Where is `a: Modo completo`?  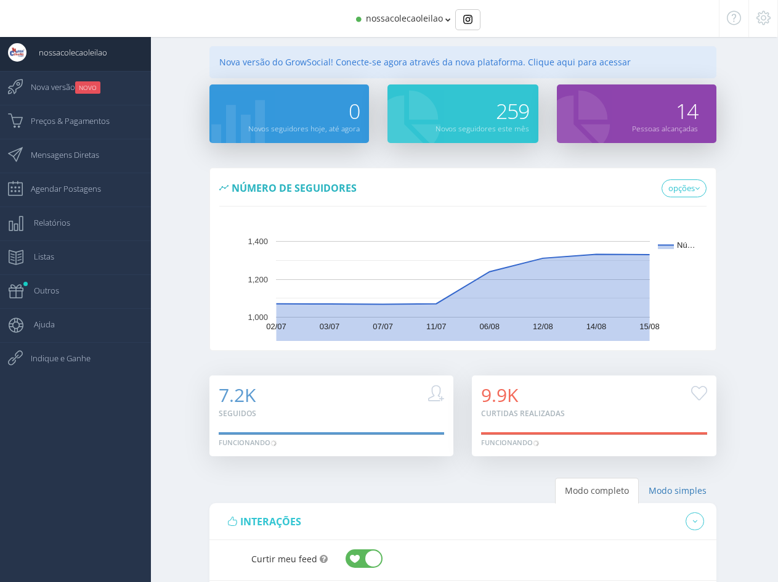
a: Modo completo is located at coordinates (597, 491).